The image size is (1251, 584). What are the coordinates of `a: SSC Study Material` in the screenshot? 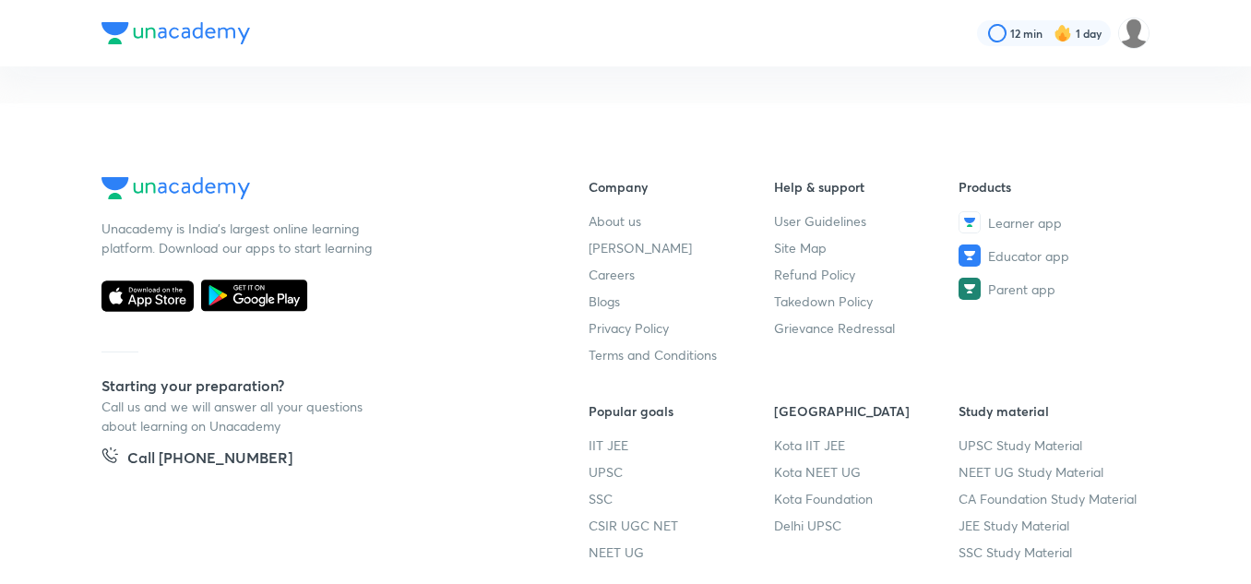 It's located at (1051, 552).